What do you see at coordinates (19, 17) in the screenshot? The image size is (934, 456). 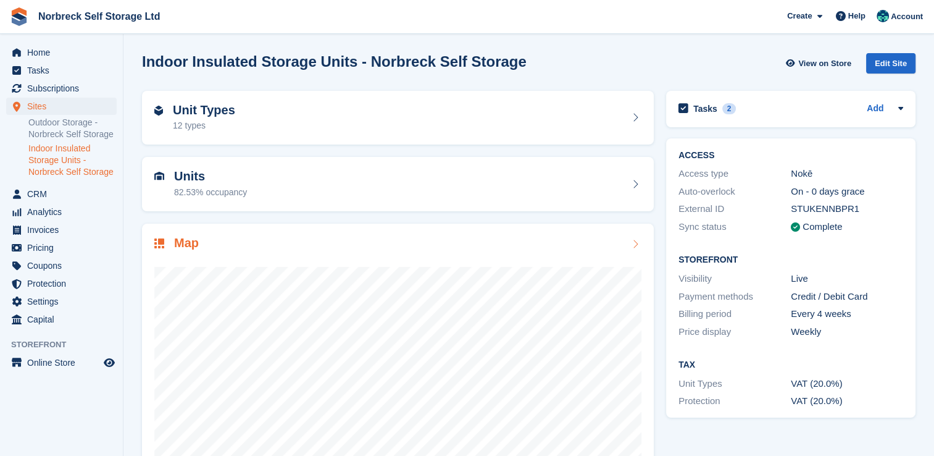 I see `img: stora-icon-8386f47178a22dfd0bd8f6a31ec36ba5ce8667c1dd55bd0f319d3a0aa187defe.svg` at bounding box center [19, 17].